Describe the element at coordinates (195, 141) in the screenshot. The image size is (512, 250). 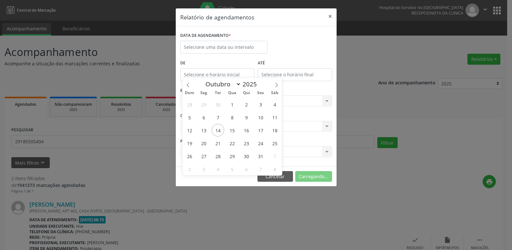
I see `label: PROFISSIONAL` at that location.